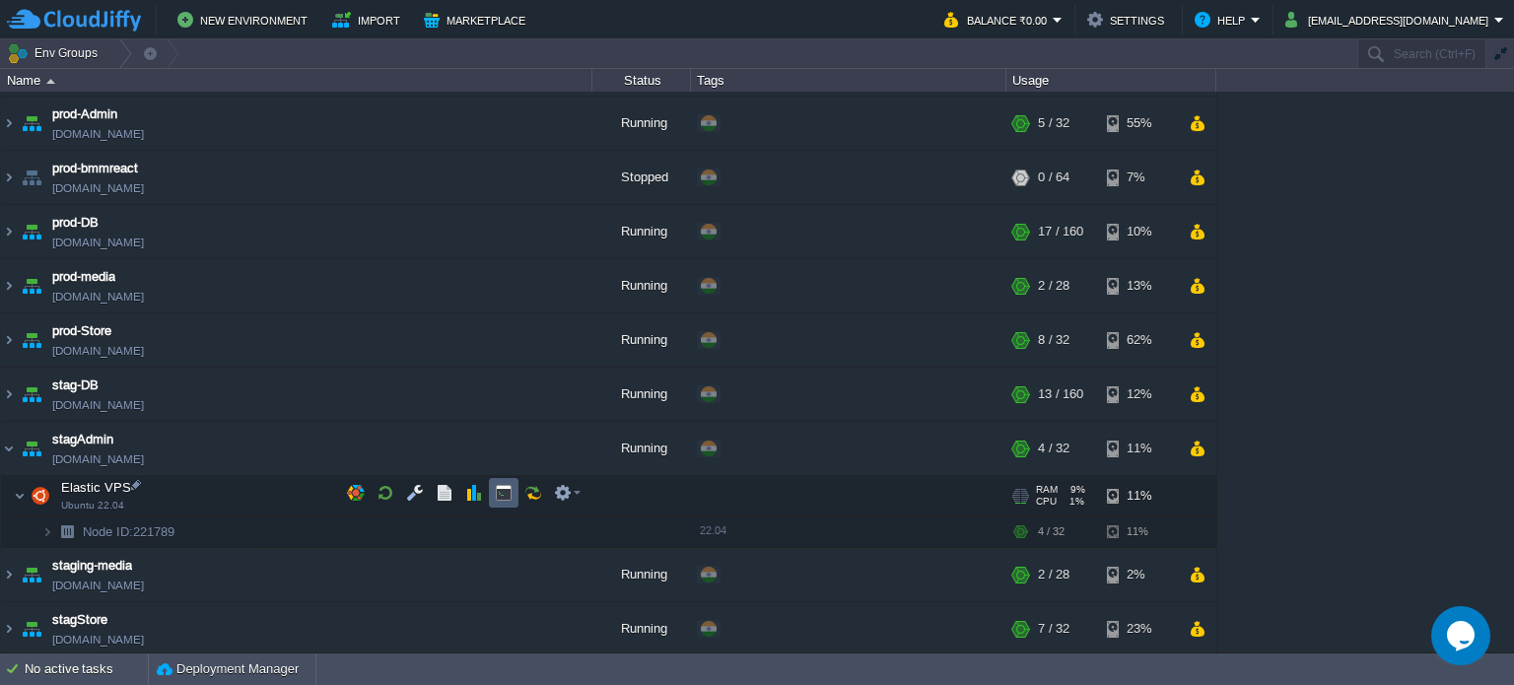  I want to click on div: 13%, so click(1138, 286).